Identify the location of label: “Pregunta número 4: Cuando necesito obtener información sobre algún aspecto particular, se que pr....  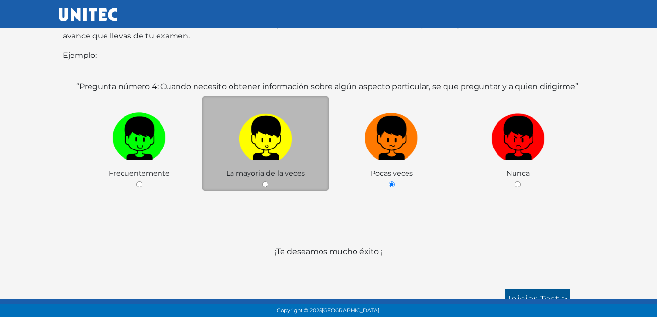
(327, 87).